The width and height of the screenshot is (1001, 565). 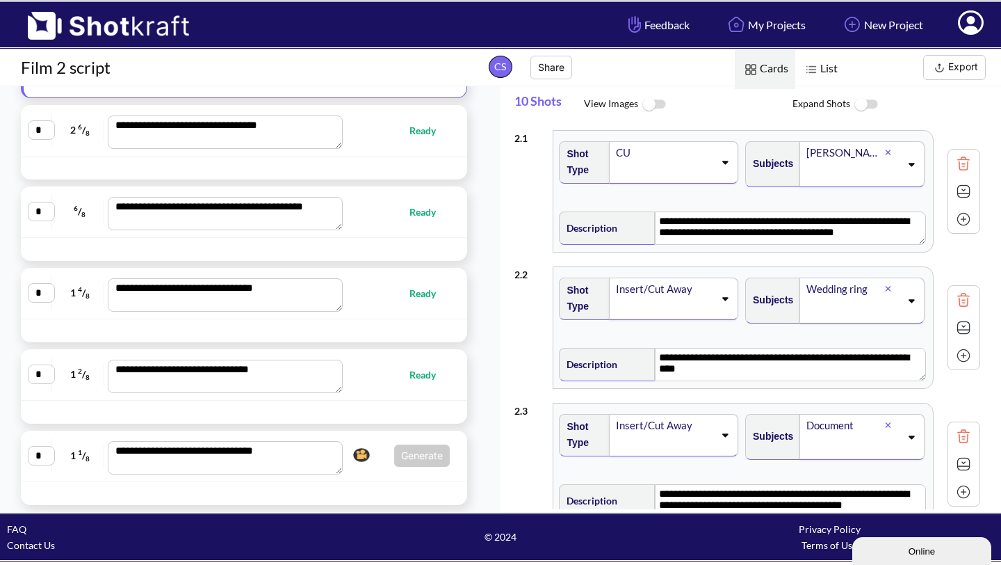 What do you see at coordinates (501, 67) in the screenshot?
I see `span: CS` at bounding box center [501, 67].